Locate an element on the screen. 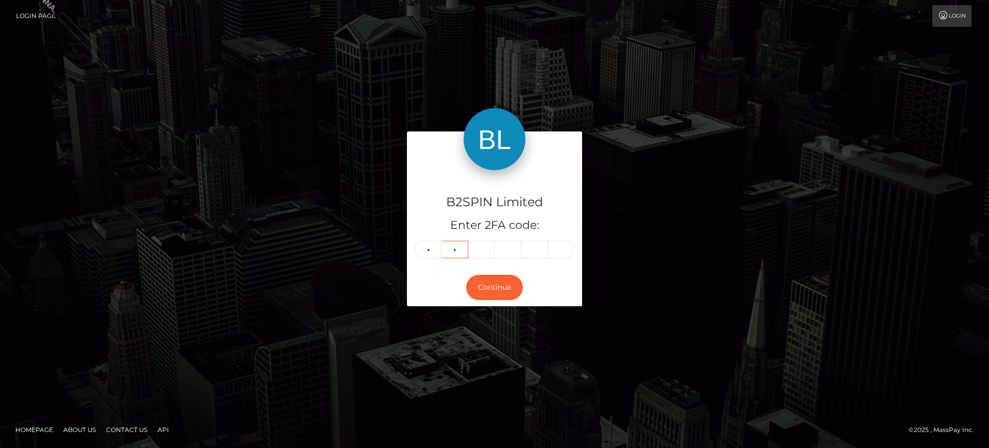  h4: B2SPIN Limited is located at coordinates (495, 202).